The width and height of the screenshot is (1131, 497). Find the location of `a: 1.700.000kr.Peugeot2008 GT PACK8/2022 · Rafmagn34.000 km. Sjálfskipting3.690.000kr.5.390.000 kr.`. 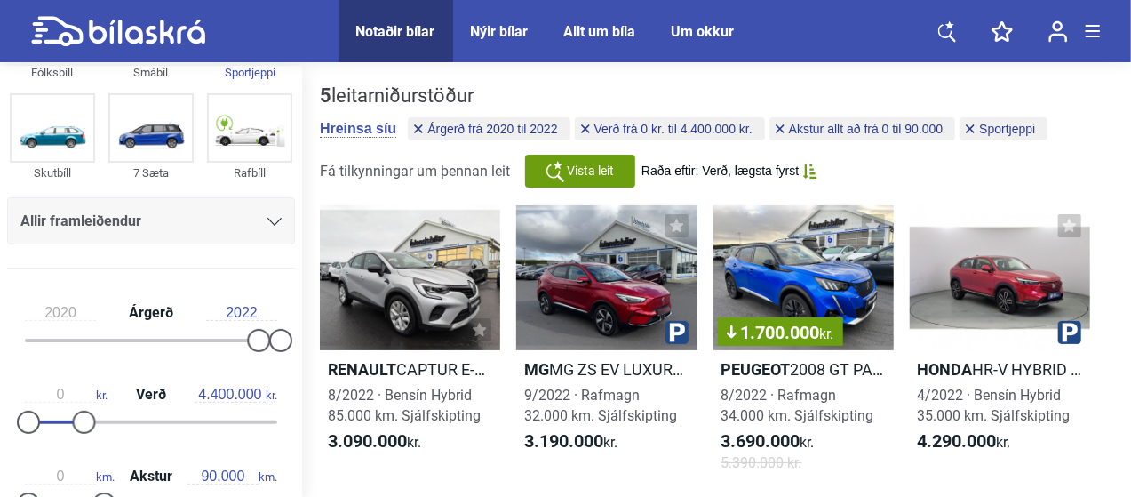

a: 1.700.000kr.Peugeot2008 GT PACK8/2022 · Rafmagn34.000 km. Sjálfskipting3.690.000kr.5.390.000 kr. is located at coordinates (803, 346).